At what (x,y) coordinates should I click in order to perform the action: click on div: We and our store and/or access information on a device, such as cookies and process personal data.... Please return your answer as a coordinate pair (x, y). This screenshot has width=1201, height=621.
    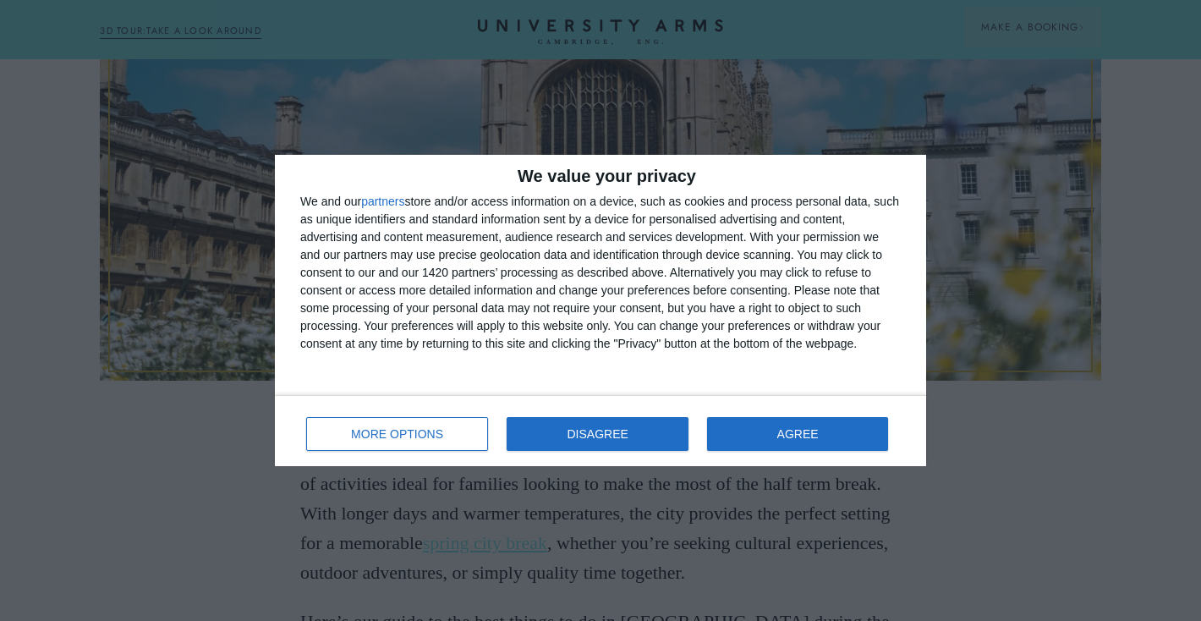
    Looking at the image, I should click on (600, 272).